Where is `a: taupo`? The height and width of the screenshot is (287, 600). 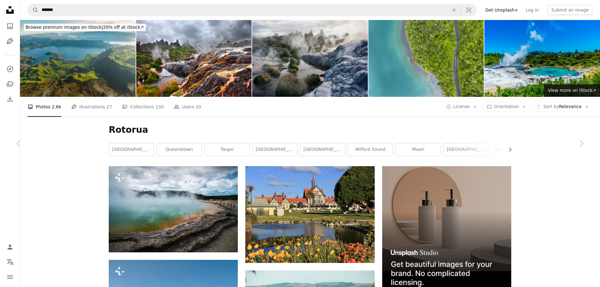
a: taupo is located at coordinates (227, 150).